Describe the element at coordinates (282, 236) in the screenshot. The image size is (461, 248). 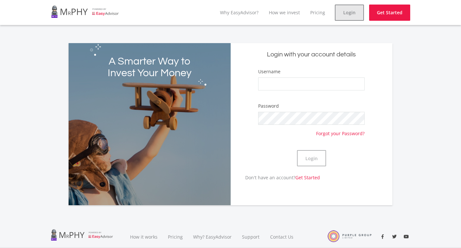
I see `a: Contact Us` at that location.